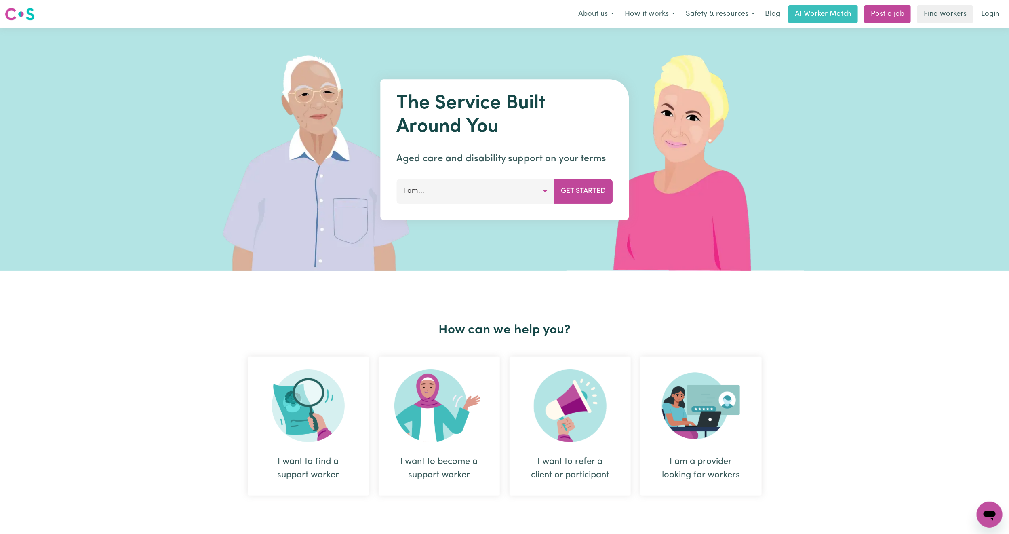 The image size is (1009, 534). I want to click on a: Blog, so click(772, 14).